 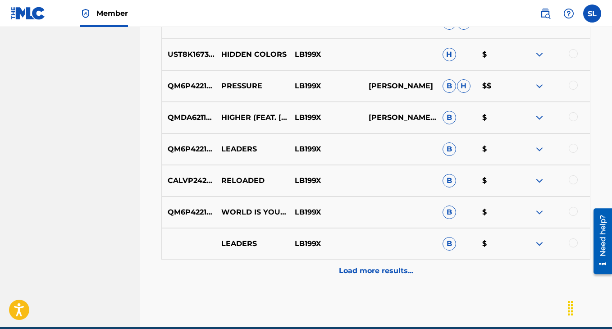 I want to click on p: HIDDEN COLORS, so click(x=253, y=55).